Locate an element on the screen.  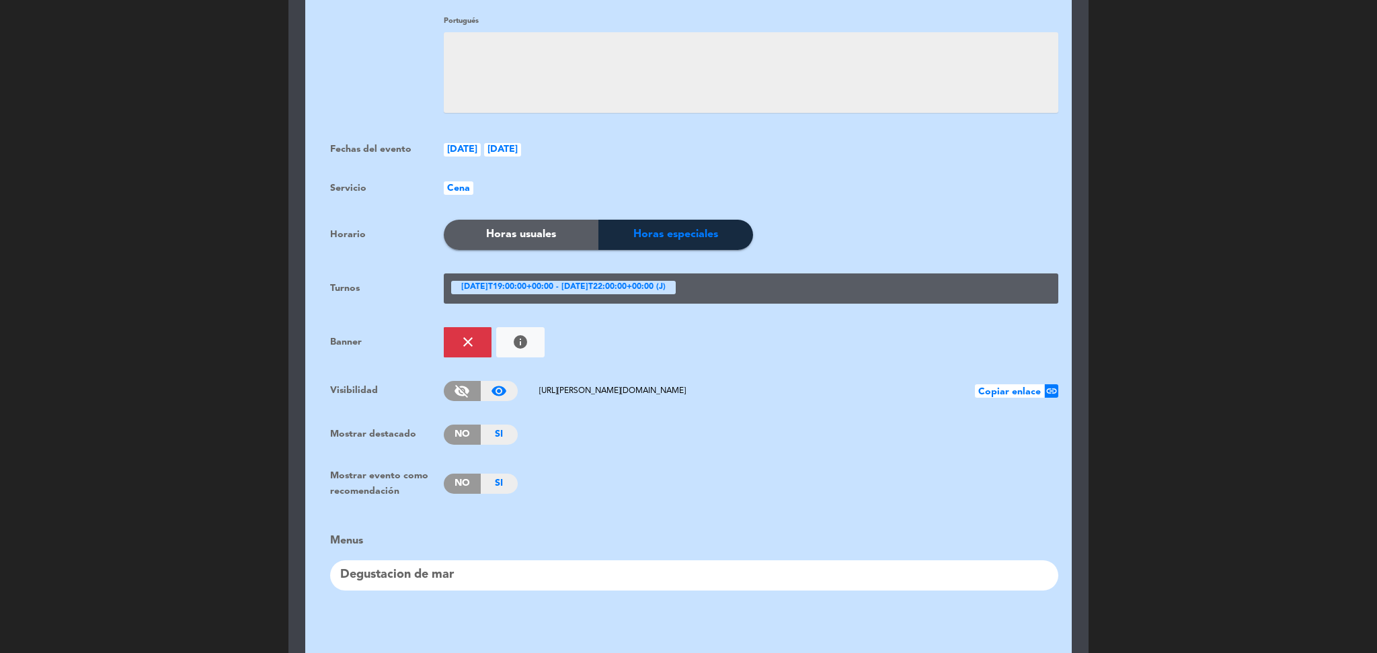
a: info is located at coordinates (520, 342).